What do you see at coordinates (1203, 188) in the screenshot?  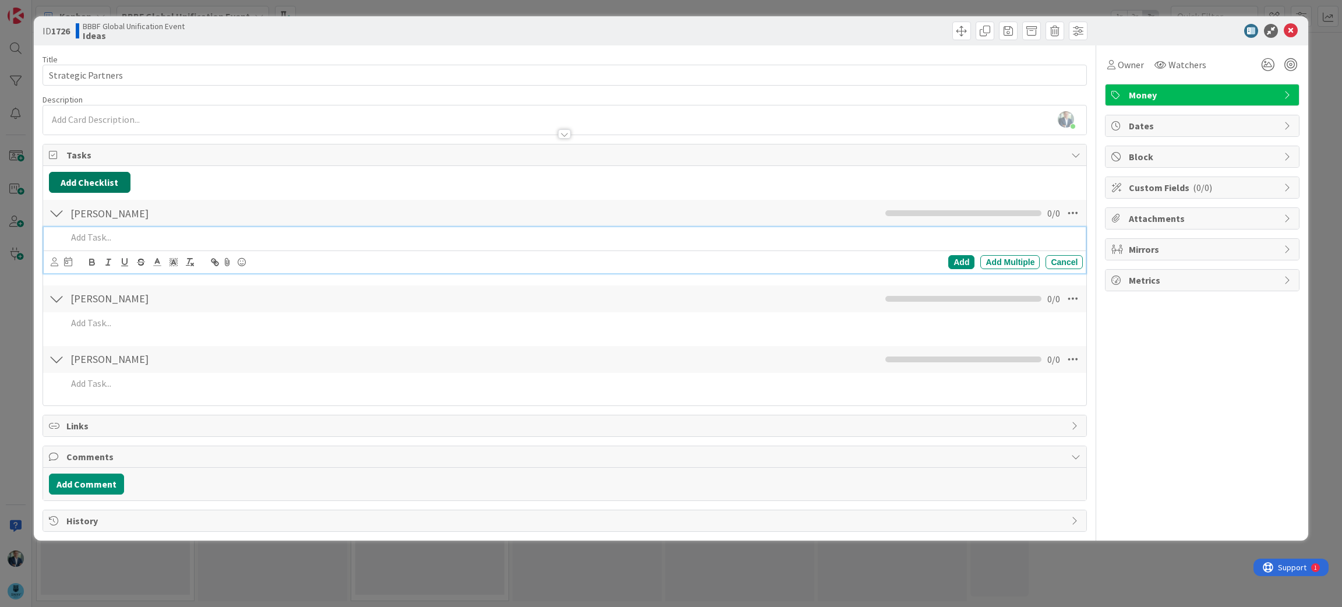 I see `span: Custom Fields` at bounding box center [1203, 188].